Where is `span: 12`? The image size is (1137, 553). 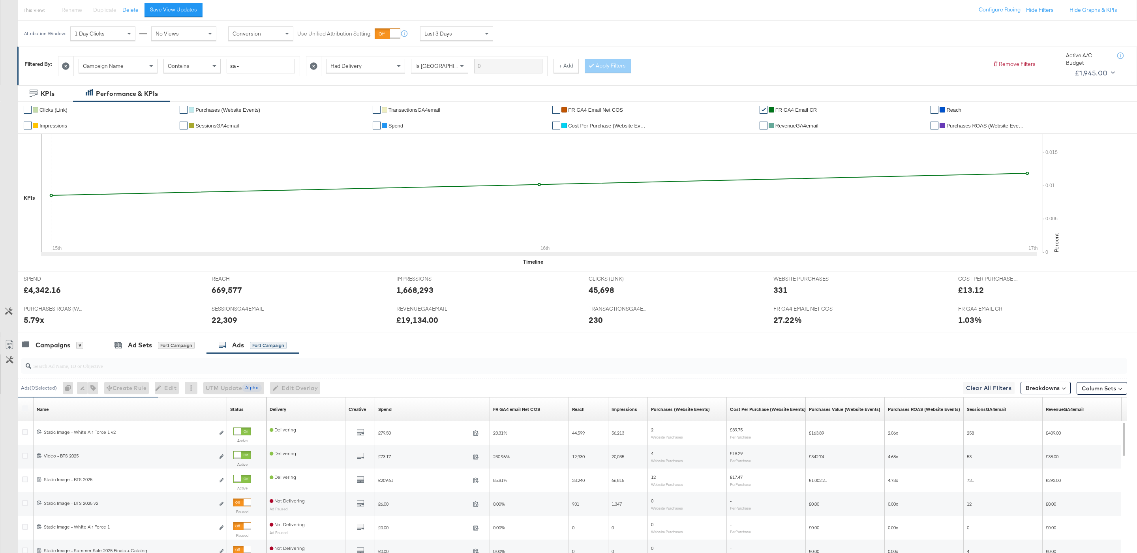 span: 12 is located at coordinates (970, 504).